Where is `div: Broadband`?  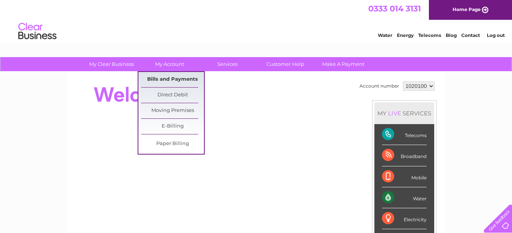
div: Broadband is located at coordinates (404, 155).